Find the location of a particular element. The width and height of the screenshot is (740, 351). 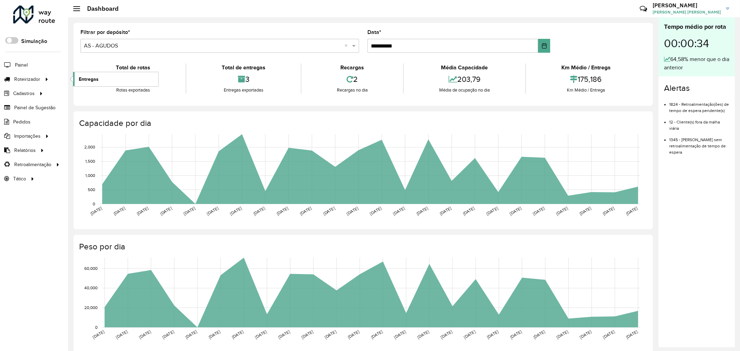

span: Importações is located at coordinates (27, 136).